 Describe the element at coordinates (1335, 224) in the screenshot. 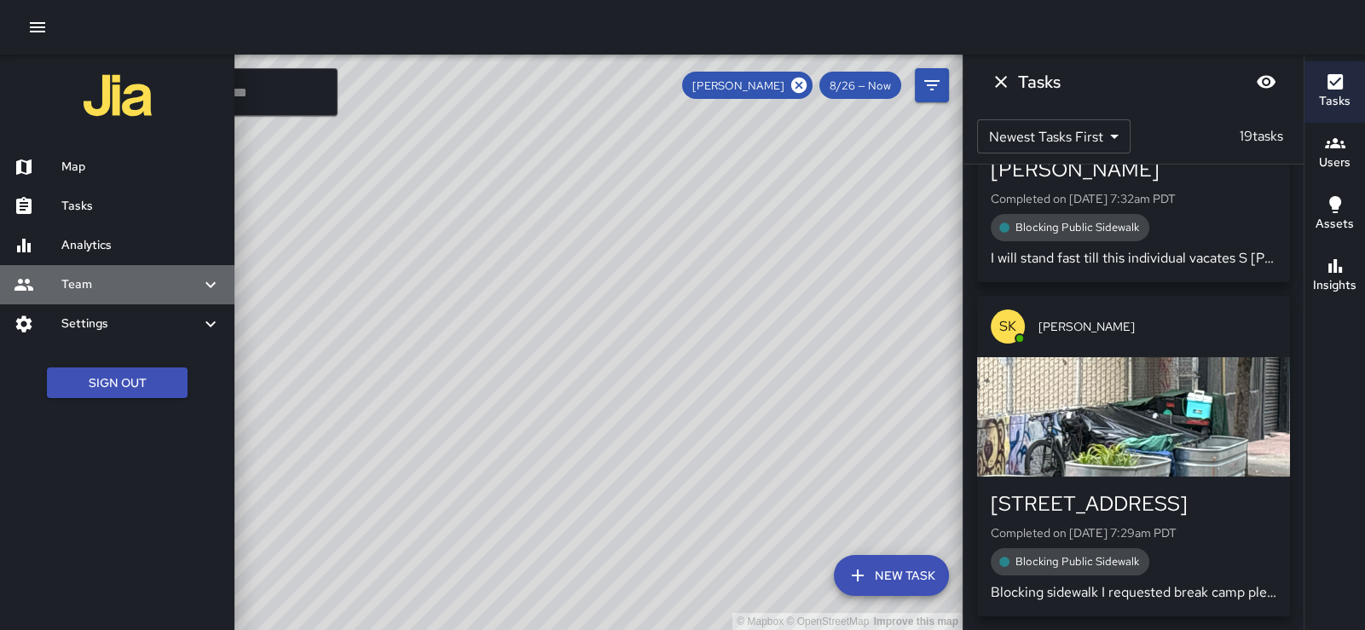

I see `h6: Assets` at that location.